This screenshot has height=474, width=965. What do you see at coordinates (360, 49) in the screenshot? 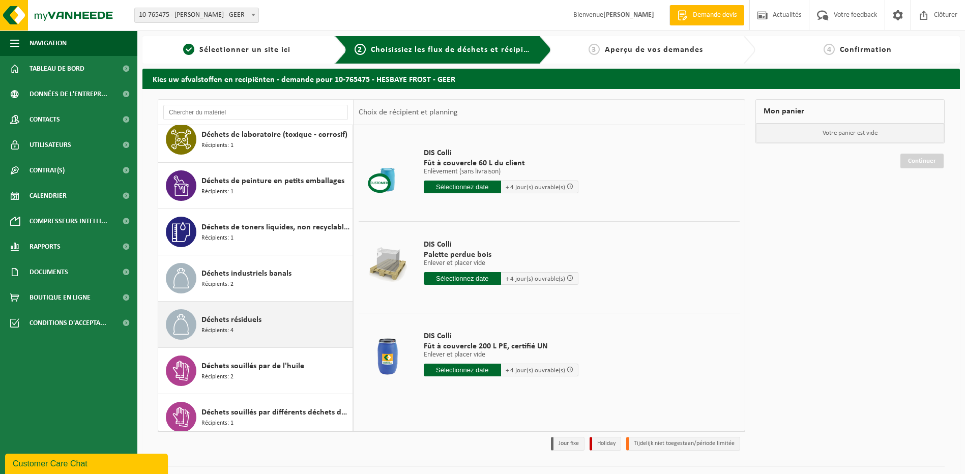
I see `span: 2` at bounding box center [360, 49].